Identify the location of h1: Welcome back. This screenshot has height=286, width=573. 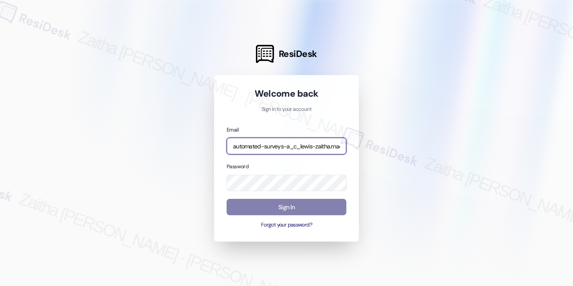
(287, 94).